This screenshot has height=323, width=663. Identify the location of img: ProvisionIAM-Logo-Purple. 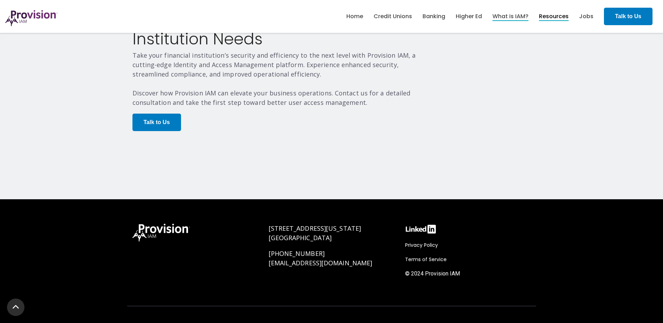
(31, 18).